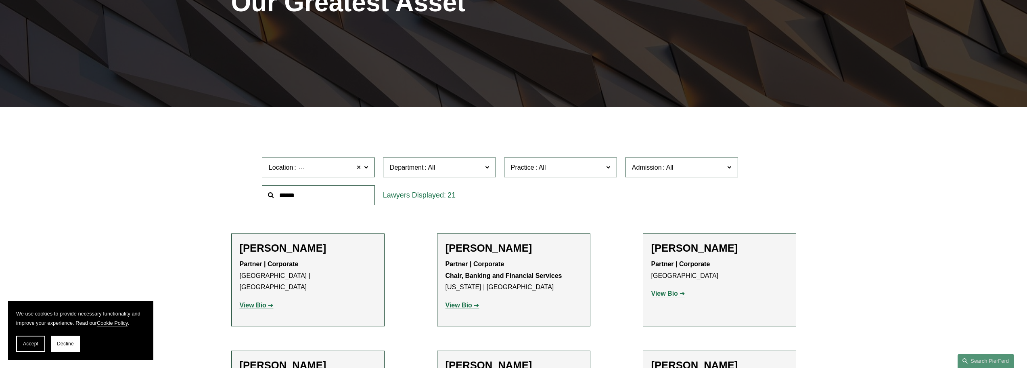 The width and height of the screenshot is (1027, 368). Describe the element at coordinates (65, 343) in the screenshot. I see `button: Decline` at that location.